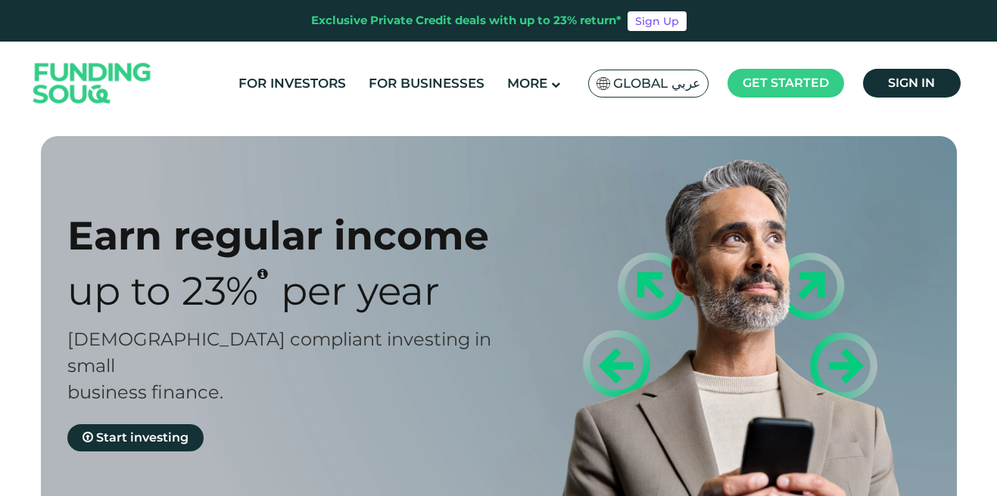 The image size is (997, 496). Describe the element at coordinates (466, 20) in the screenshot. I see `div: Exclusive Private Credit deals with up to 23% return*` at that location.